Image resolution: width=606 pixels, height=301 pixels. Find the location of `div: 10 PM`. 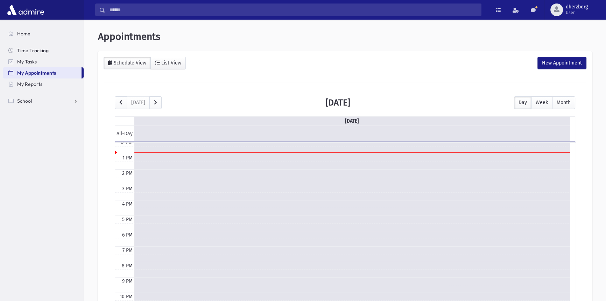

div: 10 PM is located at coordinates (126, 296).